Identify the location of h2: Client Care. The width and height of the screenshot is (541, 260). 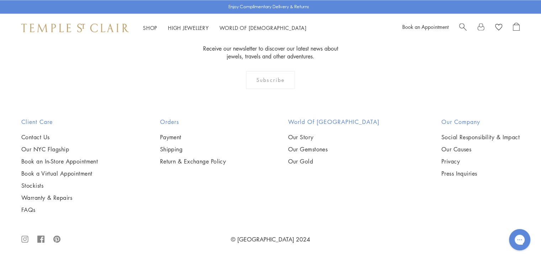
(59, 121).